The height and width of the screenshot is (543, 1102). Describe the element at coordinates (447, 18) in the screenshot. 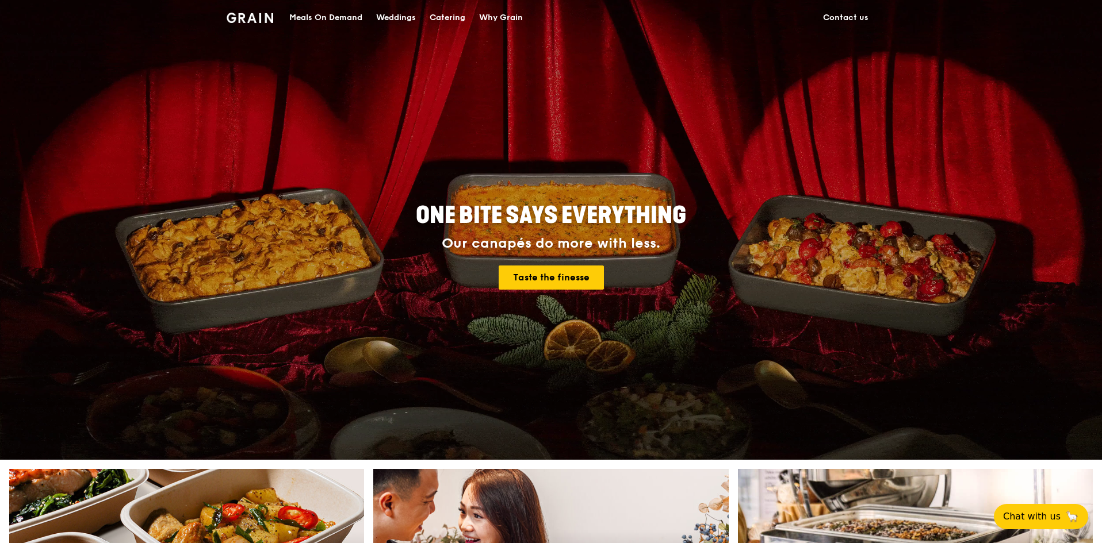

I see `a: Catering` at that location.